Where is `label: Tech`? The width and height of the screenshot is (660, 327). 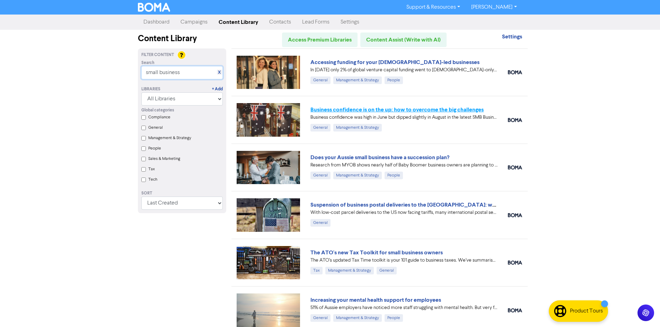 label: Tech is located at coordinates (153, 180).